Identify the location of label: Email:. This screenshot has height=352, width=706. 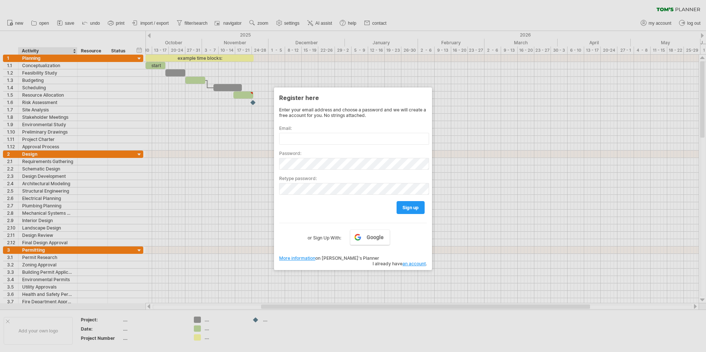
(353, 128).